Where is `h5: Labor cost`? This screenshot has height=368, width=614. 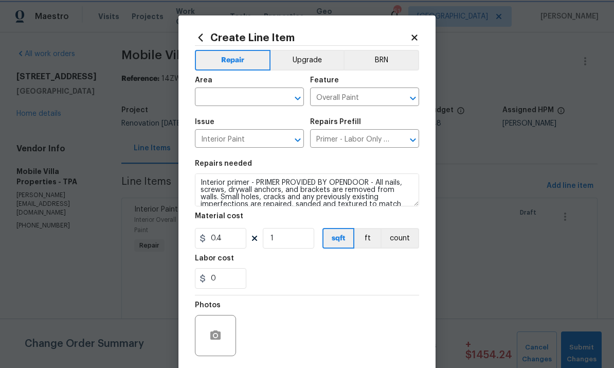 h5: Labor cost is located at coordinates (215, 258).